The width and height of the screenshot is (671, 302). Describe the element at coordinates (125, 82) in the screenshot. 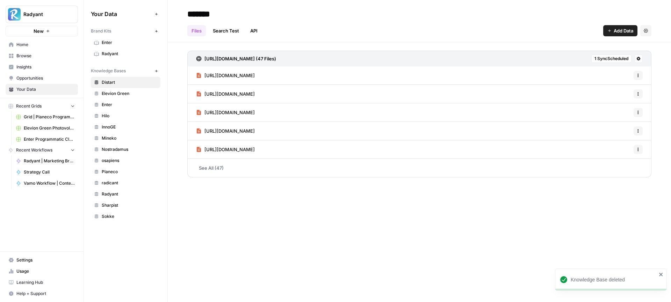

I see `a: Distart` at that location.